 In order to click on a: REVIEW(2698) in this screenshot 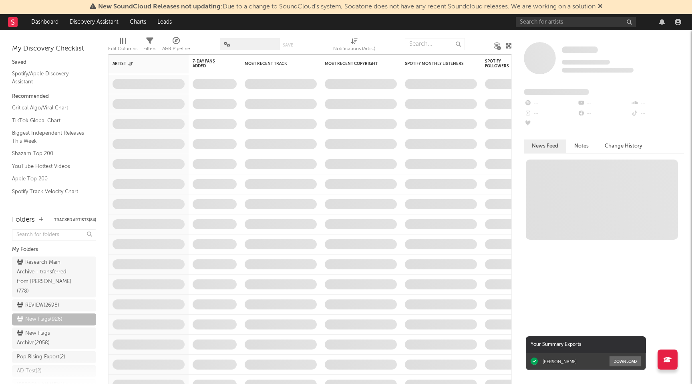, I will do `click(54, 305)`.